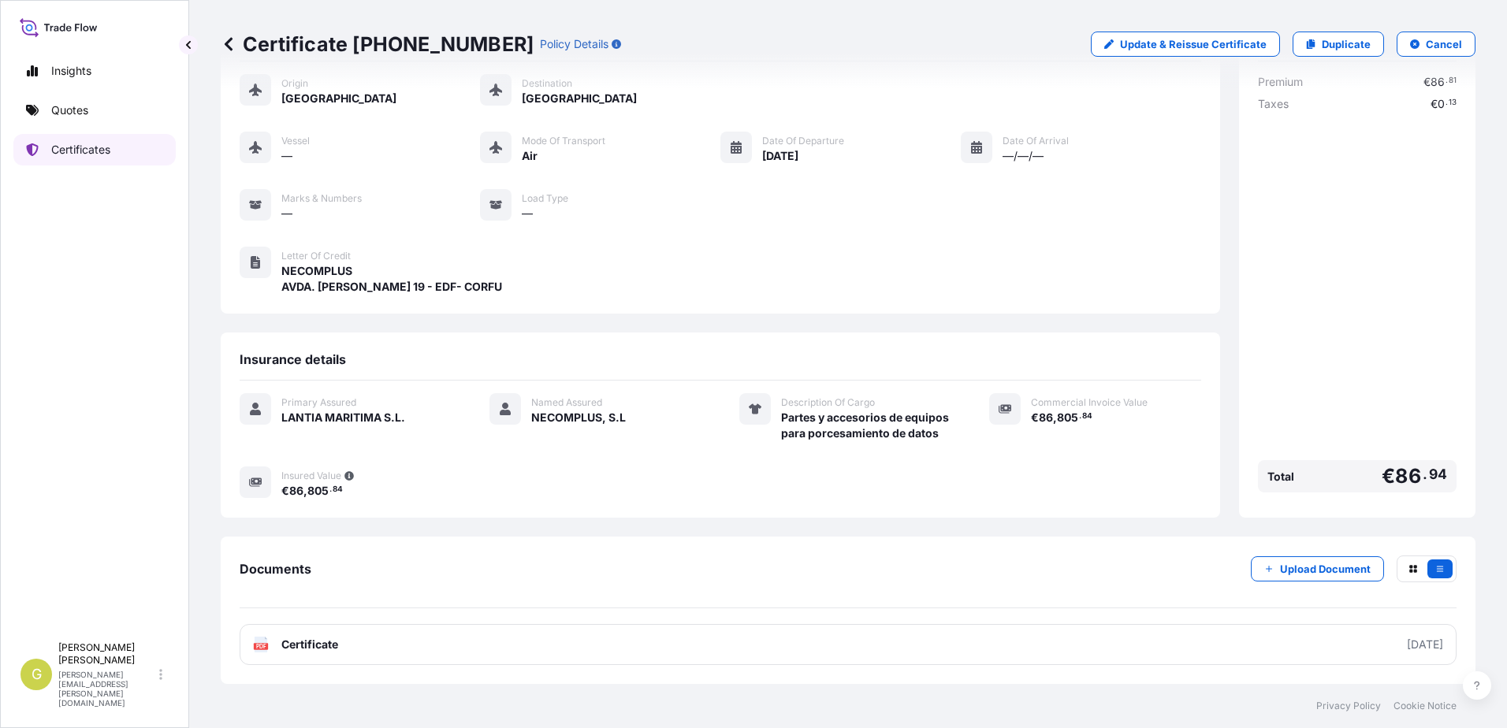  What do you see at coordinates (1444, 44) in the screenshot?
I see `p: Cancel` at bounding box center [1444, 44].